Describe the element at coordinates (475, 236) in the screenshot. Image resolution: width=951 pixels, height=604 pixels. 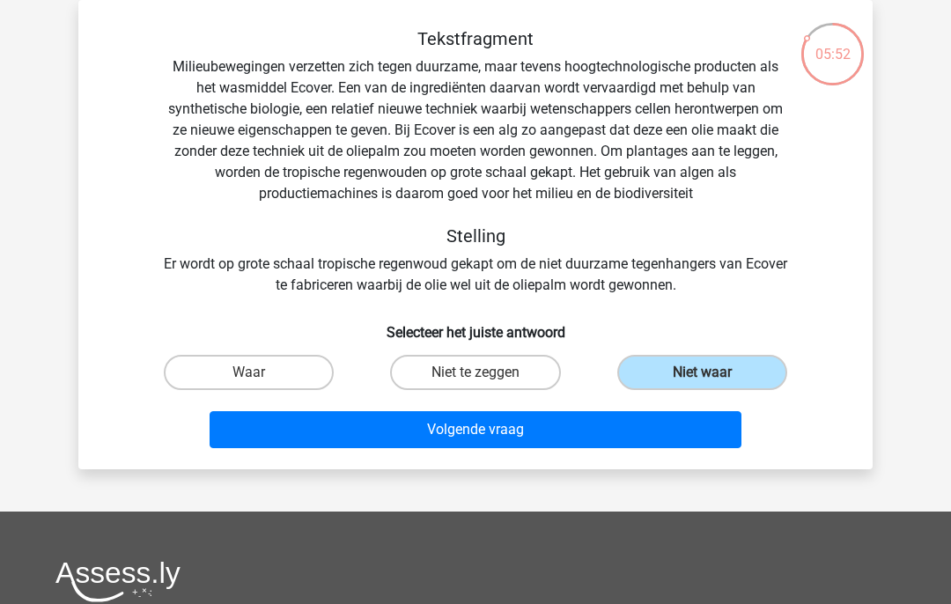
I see `h5: Stelling` at that location.